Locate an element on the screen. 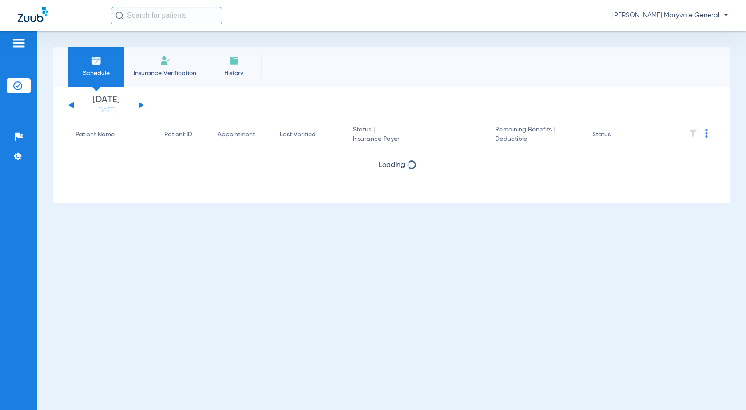  th: Status is located at coordinates (615, 135).